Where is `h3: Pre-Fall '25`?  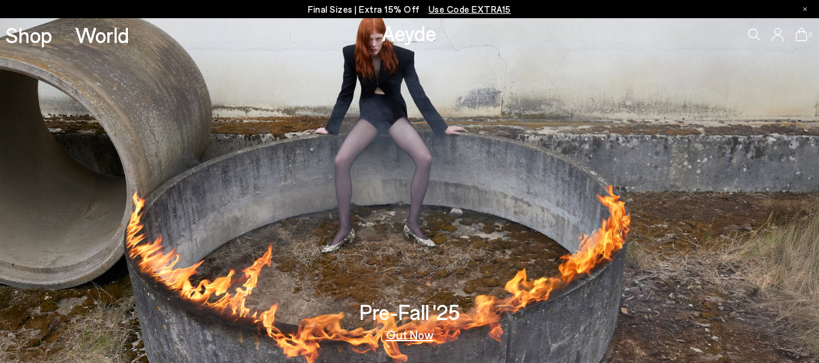 h3: Pre-Fall '25 is located at coordinates (410, 312).